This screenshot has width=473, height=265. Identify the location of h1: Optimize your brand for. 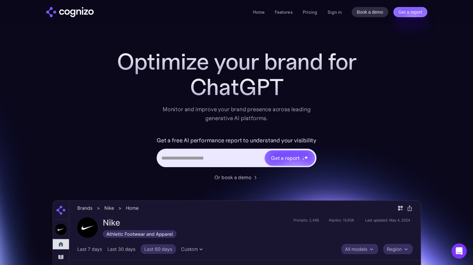
(237, 62).